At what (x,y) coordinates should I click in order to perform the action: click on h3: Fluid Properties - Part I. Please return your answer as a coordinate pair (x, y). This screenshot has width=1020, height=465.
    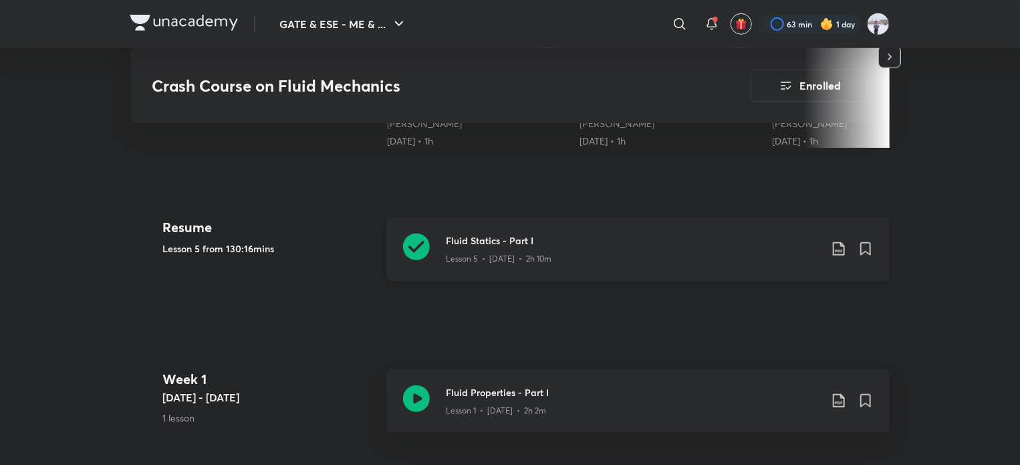
    Looking at the image, I should click on (633, 392).